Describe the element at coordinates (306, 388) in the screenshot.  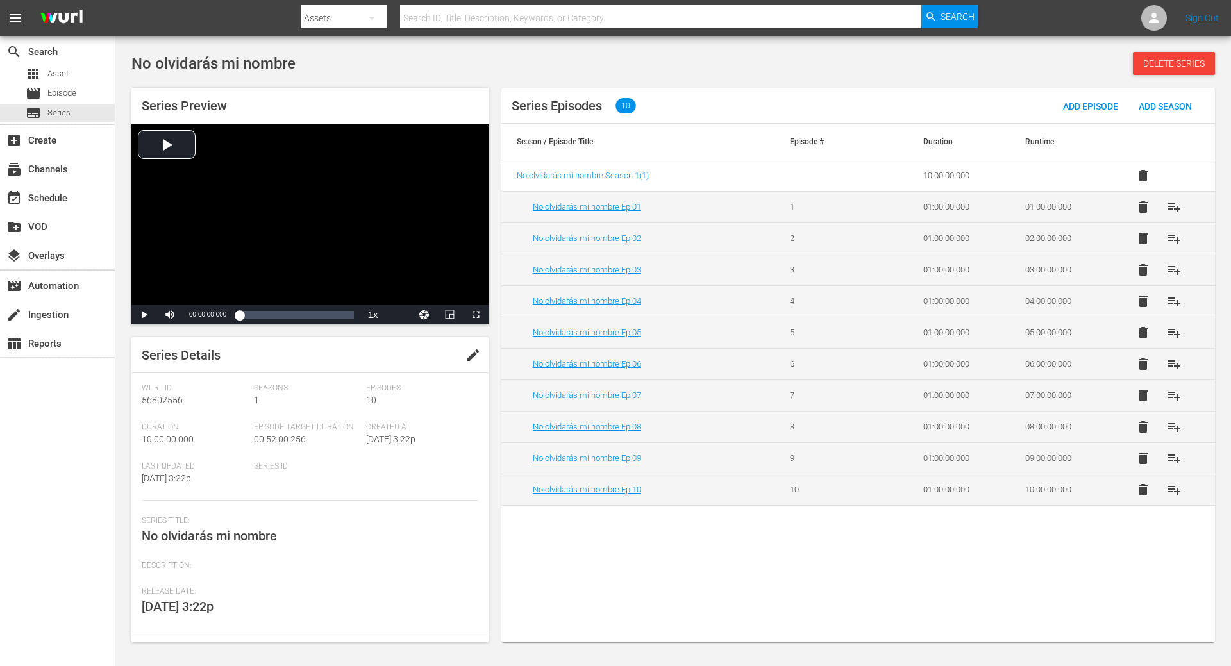
I see `span: Seasons` at that location.